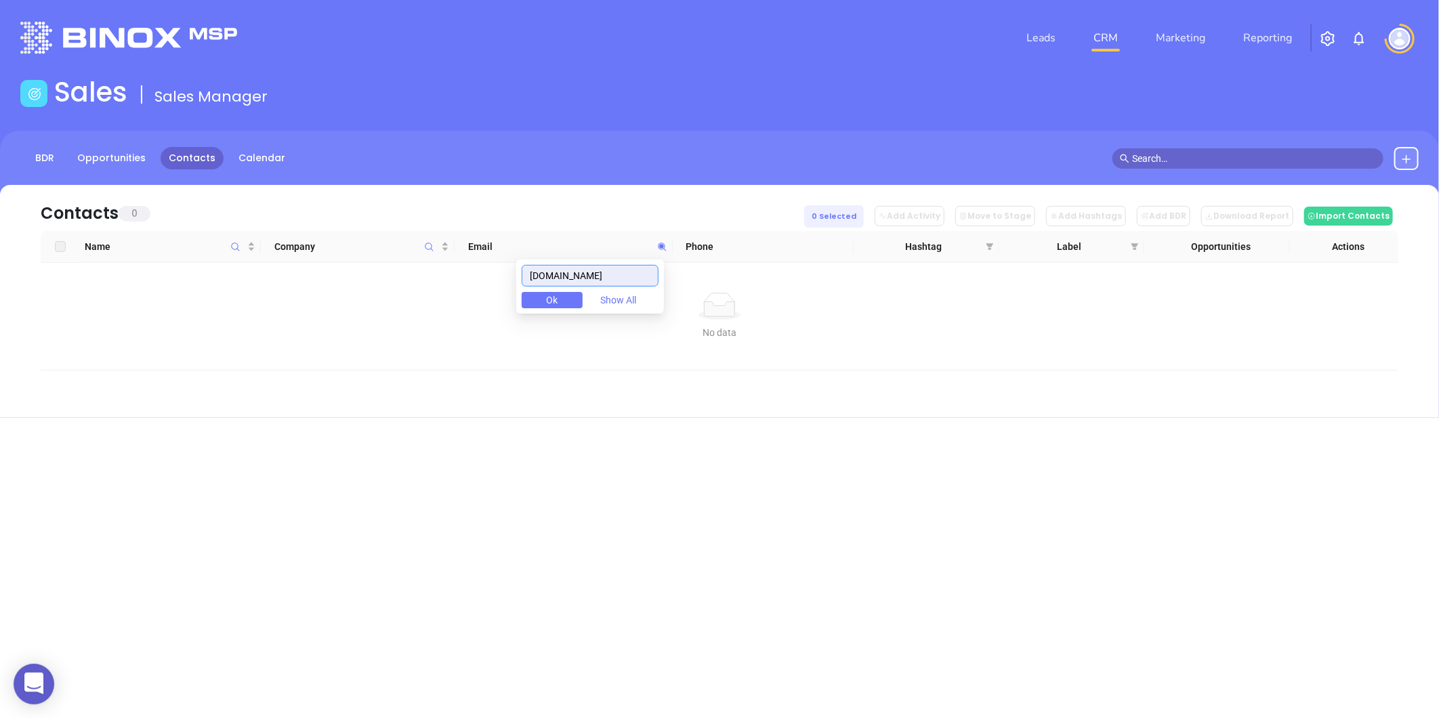 This screenshot has height=718, width=1439. Describe the element at coordinates (619, 300) in the screenshot. I see `button: Show All` at that location.